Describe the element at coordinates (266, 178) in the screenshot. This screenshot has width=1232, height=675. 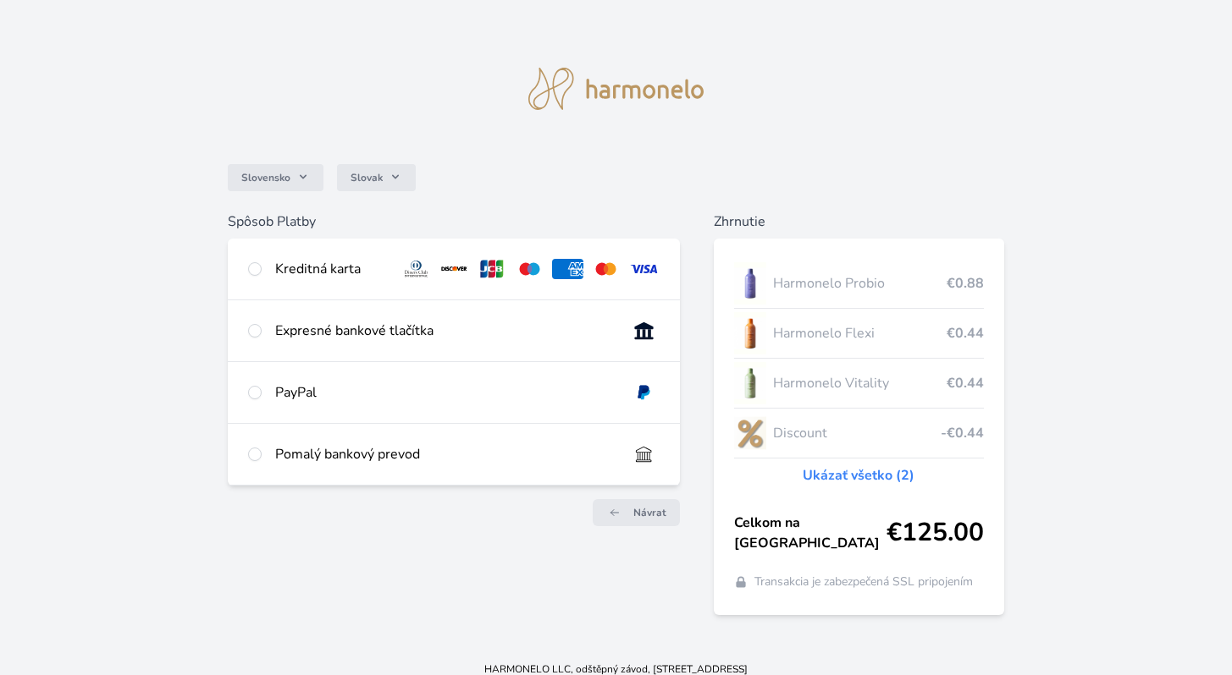
I see `span: Slovensko` at that location.